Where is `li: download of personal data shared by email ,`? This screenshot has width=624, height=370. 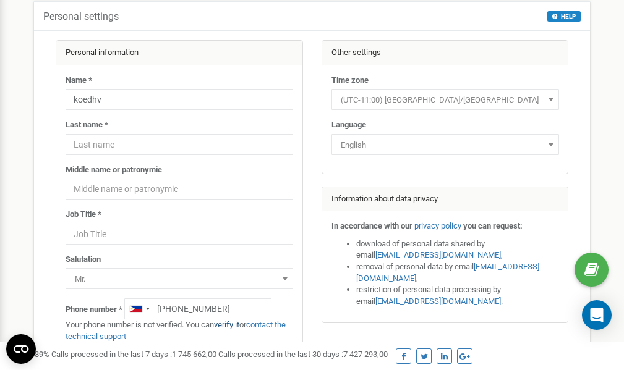
li: download of personal data shared by email , is located at coordinates (457, 250).